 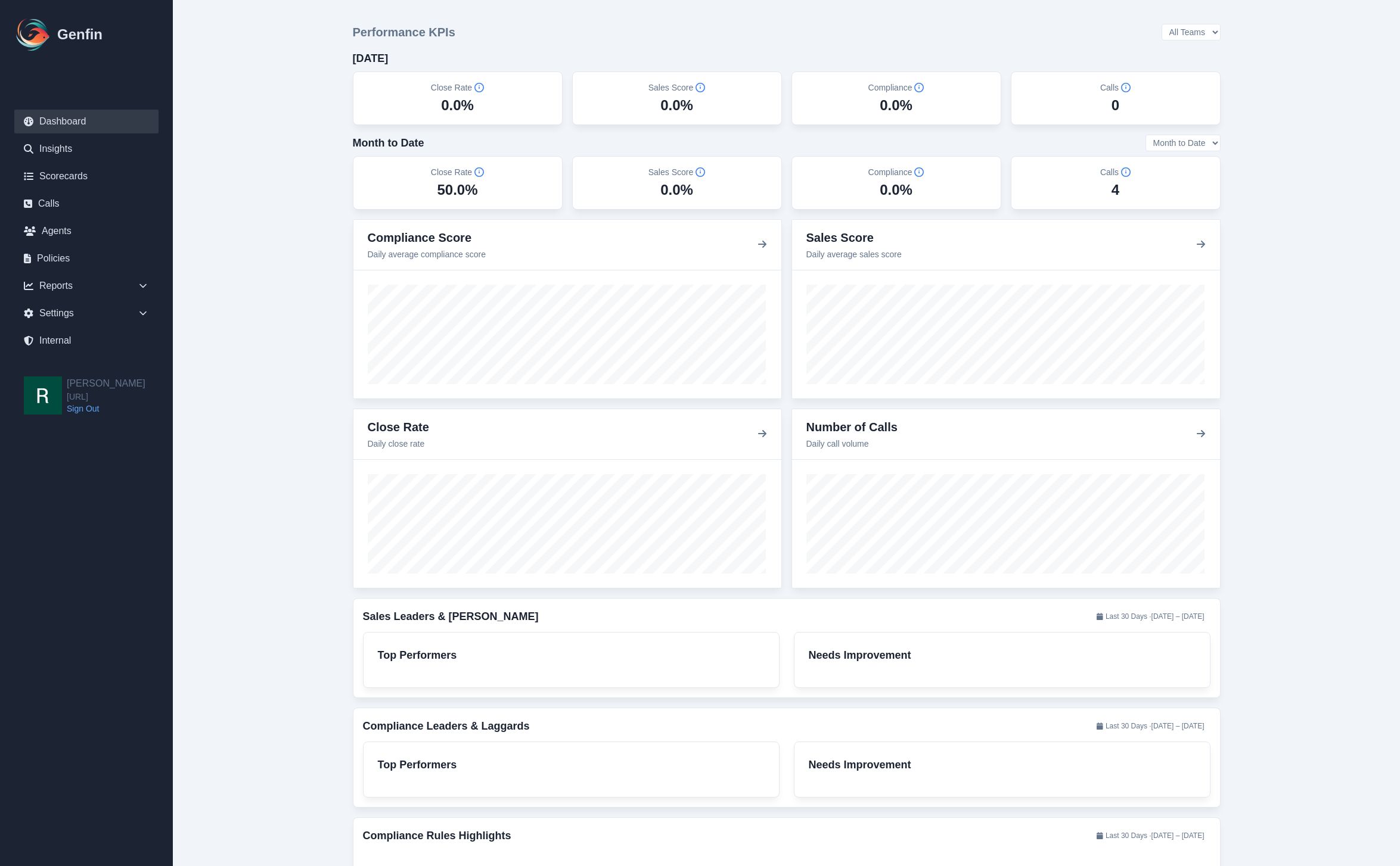 What do you see at coordinates (427, 238) in the screenshot?
I see `h3: Compliance Score` at bounding box center [427, 238].